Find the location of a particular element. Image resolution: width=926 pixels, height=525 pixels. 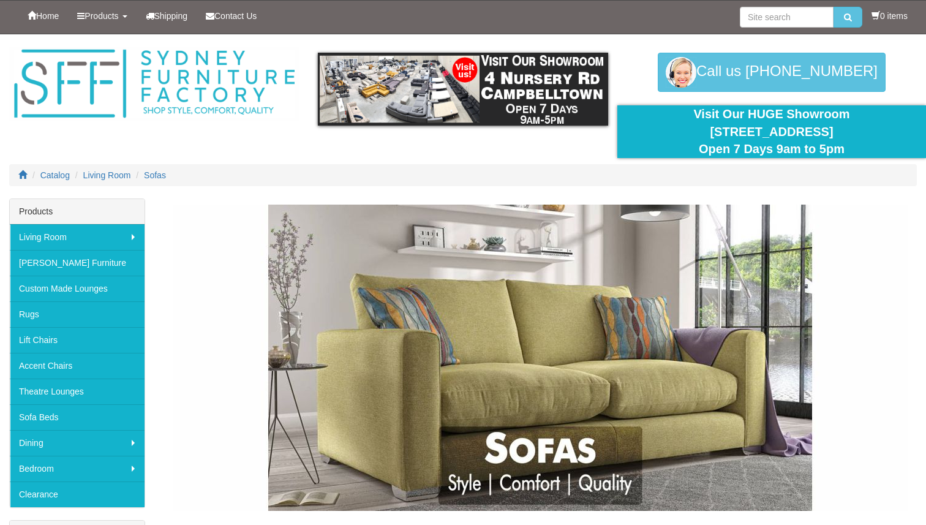

a: Rugs is located at coordinates (77, 314).